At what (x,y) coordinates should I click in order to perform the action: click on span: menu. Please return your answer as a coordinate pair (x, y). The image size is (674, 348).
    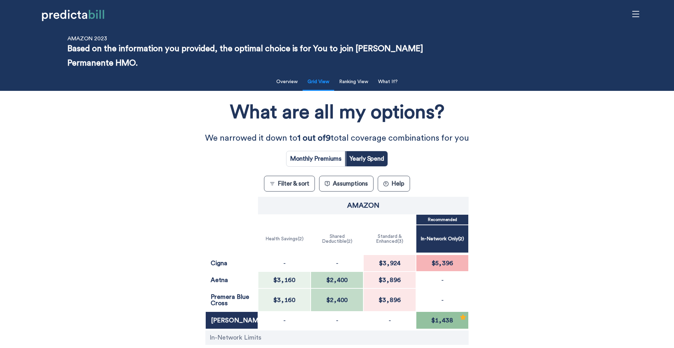
    Looking at the image, I should click on (636, 14).